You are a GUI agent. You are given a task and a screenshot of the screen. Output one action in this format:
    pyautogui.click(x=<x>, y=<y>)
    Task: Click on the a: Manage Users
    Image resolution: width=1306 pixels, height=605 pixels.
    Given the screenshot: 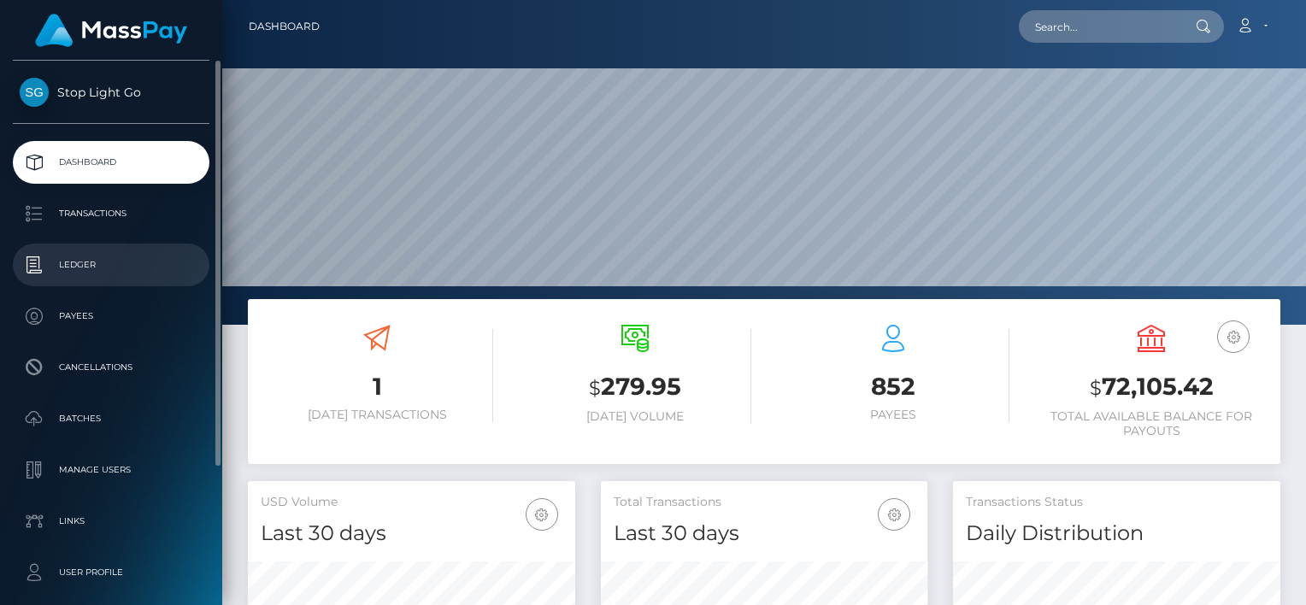 What is the action you would take?
    pyautogui.click(x=111, y=470)
    